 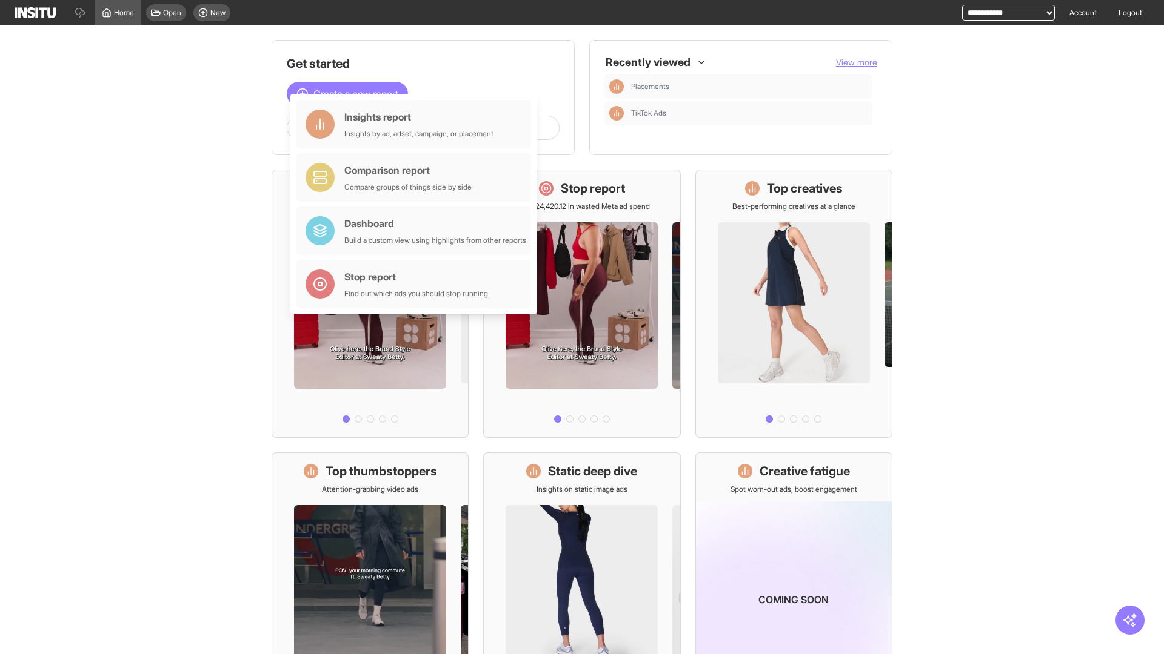 What do you see at coordinates (423, 64) in the screenshot?
I see `h1: Get started` at bounding box center [423, 64].